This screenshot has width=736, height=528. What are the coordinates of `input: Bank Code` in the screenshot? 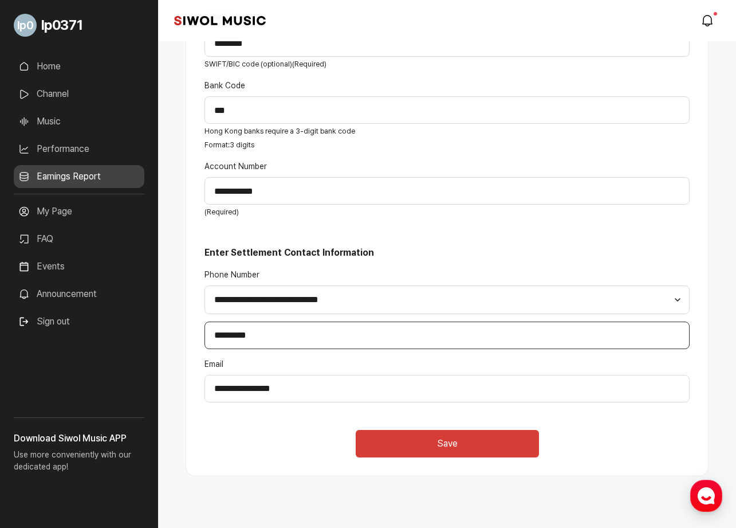 It's located at (447, 110).